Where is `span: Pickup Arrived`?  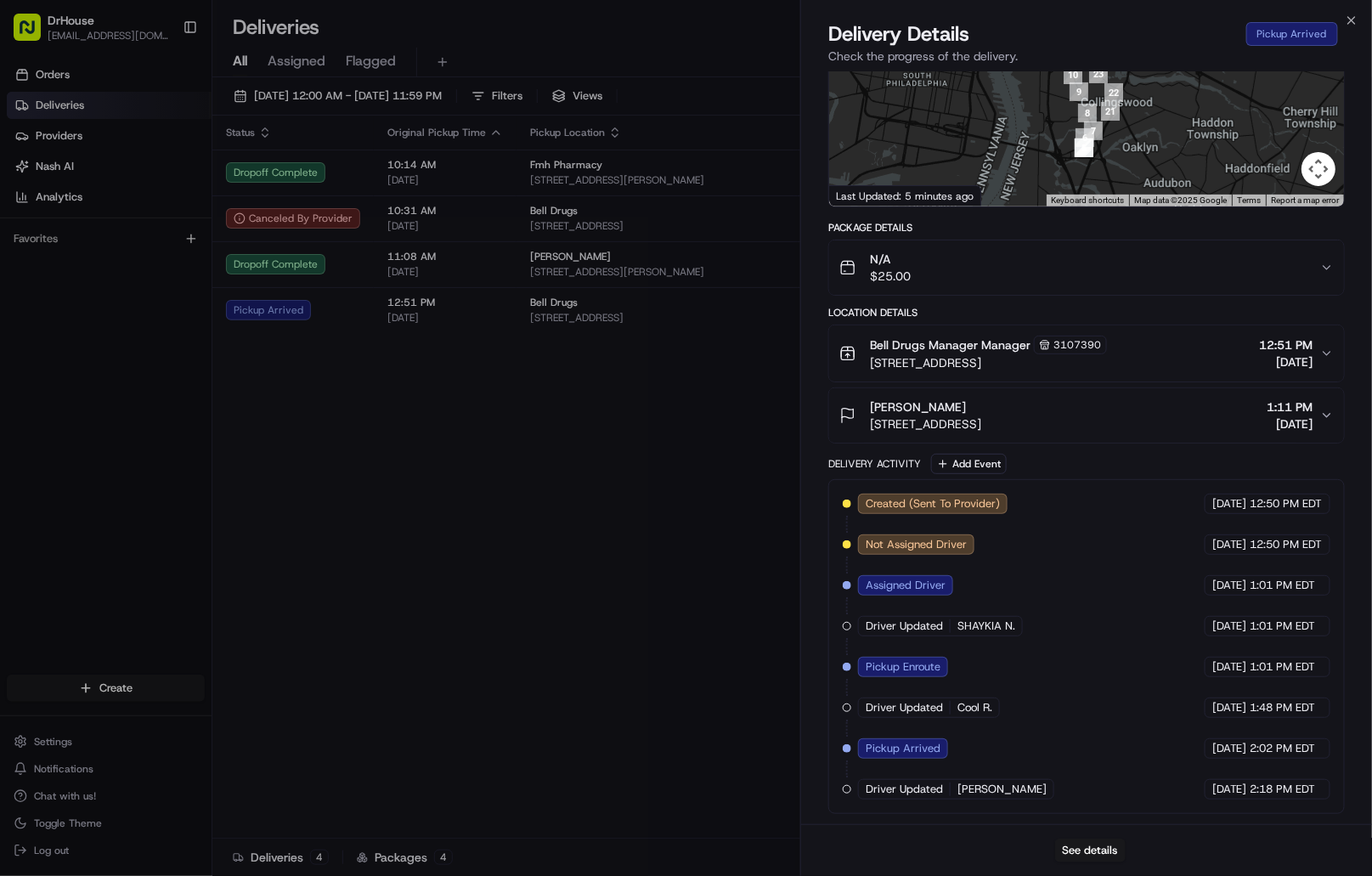 span: Pickup Arrived is located at coordinates (903, 748).